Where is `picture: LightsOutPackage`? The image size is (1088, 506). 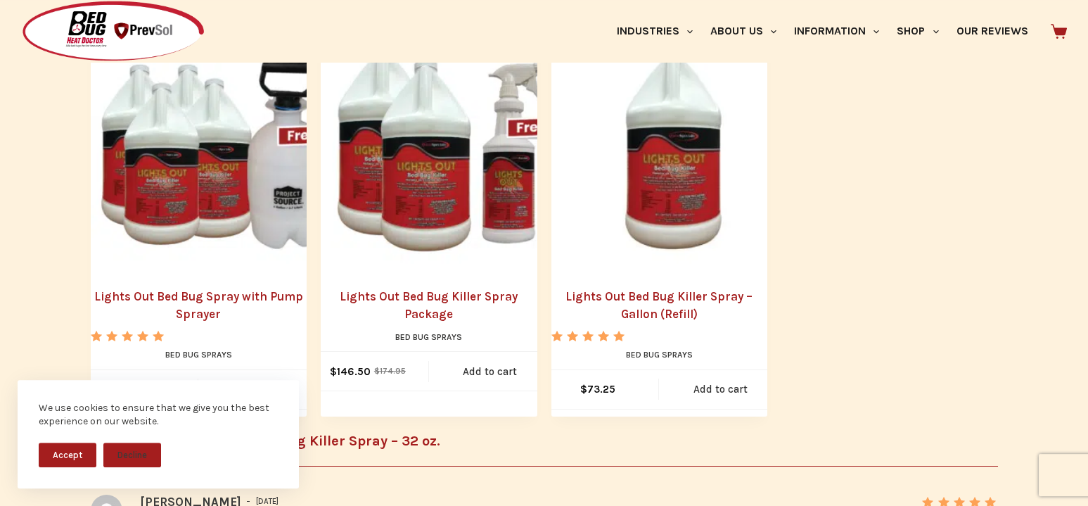 picture: LightsOutPackage is located at coordinates (443, 148).